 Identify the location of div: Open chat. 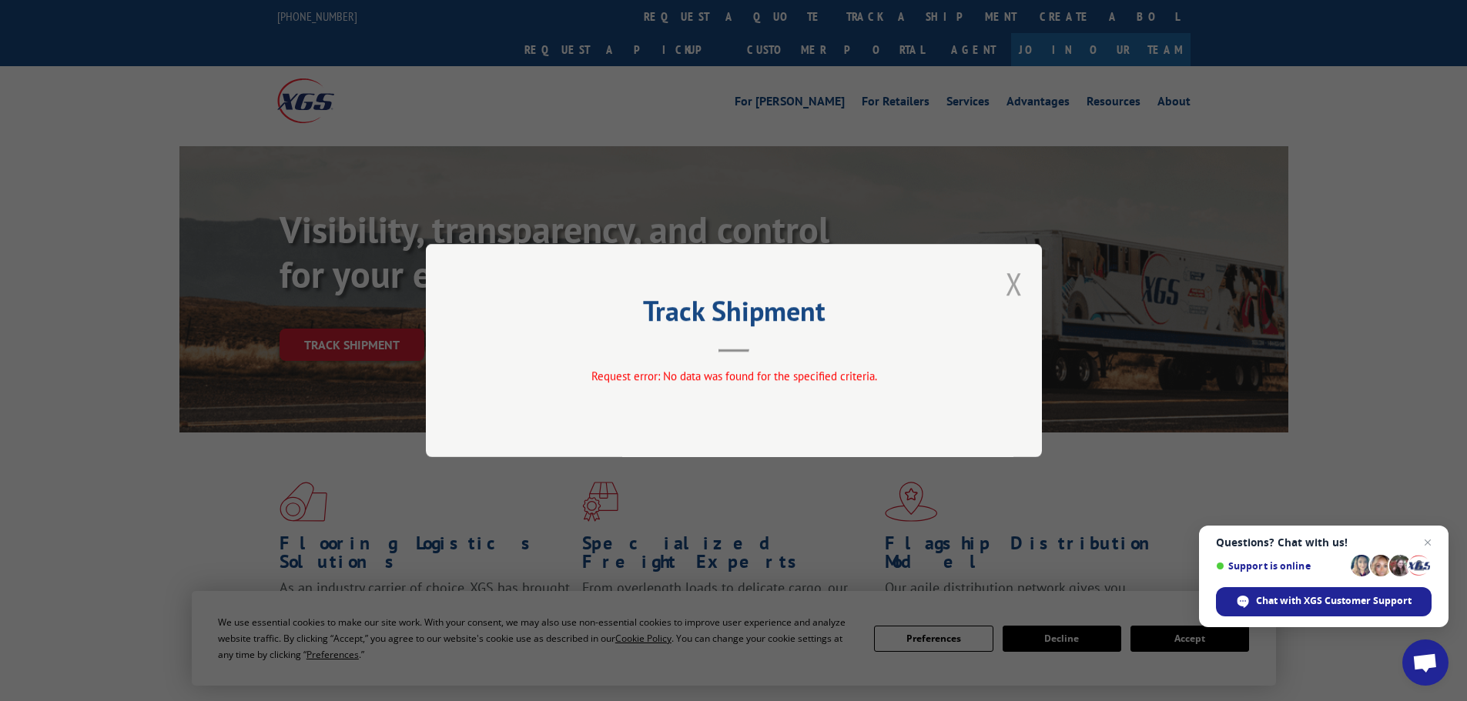
(1425, 663).